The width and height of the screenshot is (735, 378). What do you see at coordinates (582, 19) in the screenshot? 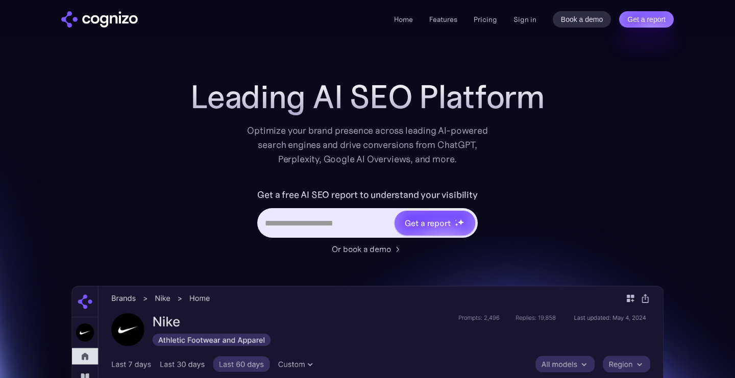
I see `a: Book a demo` at bounding box center [582, 19].